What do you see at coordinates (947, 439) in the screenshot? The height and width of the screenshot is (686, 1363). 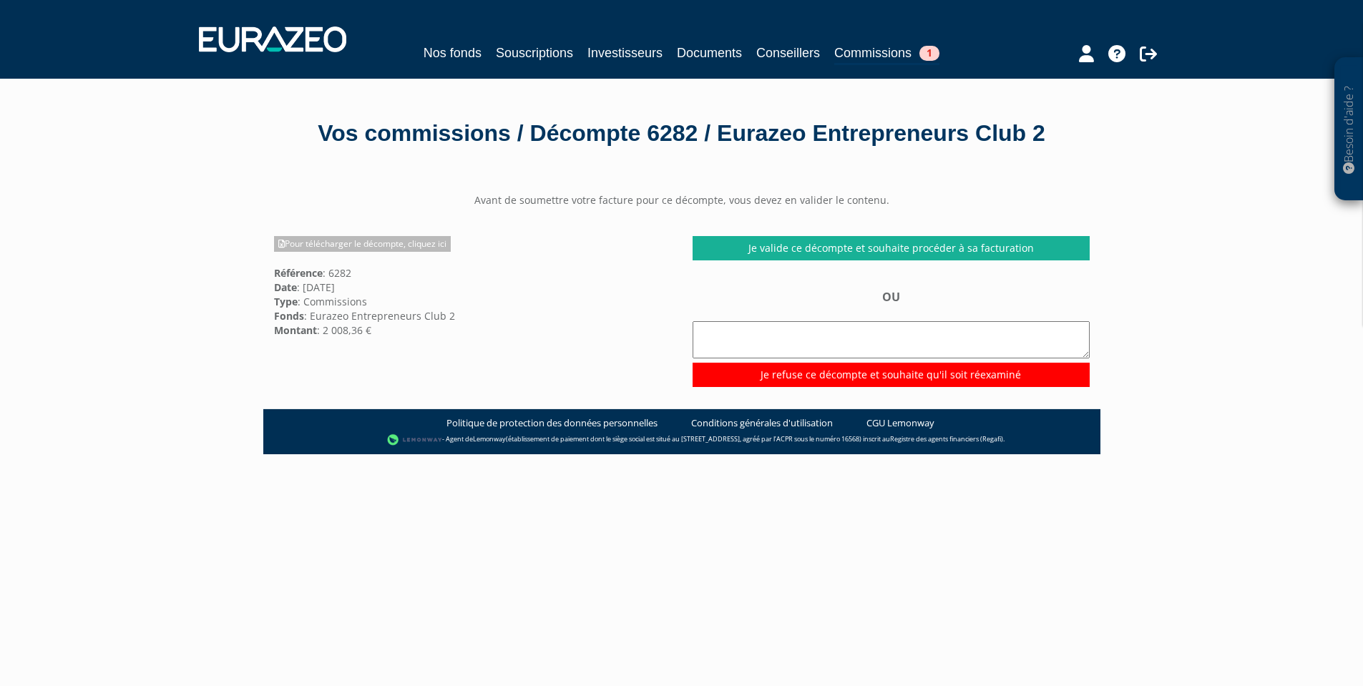 I see `a: Registre des agents financiers (Regafi)` at bounding box center [947, 439].